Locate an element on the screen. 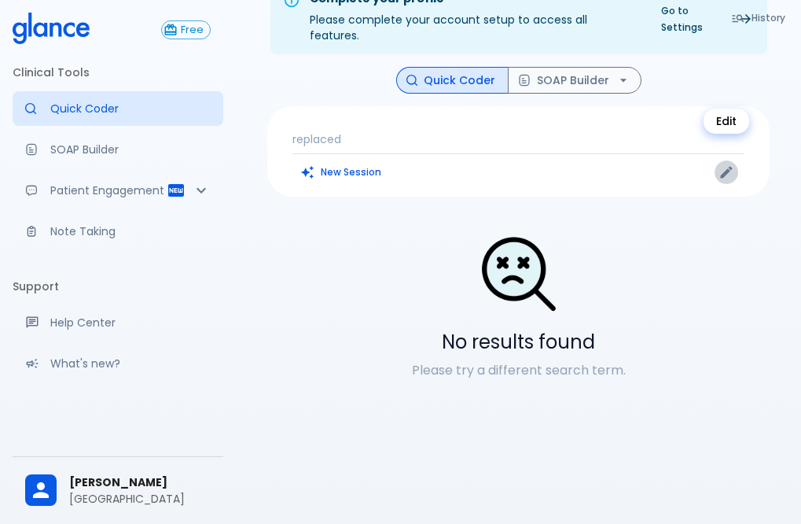  h5: No results found is located at coordinates (518, 342).